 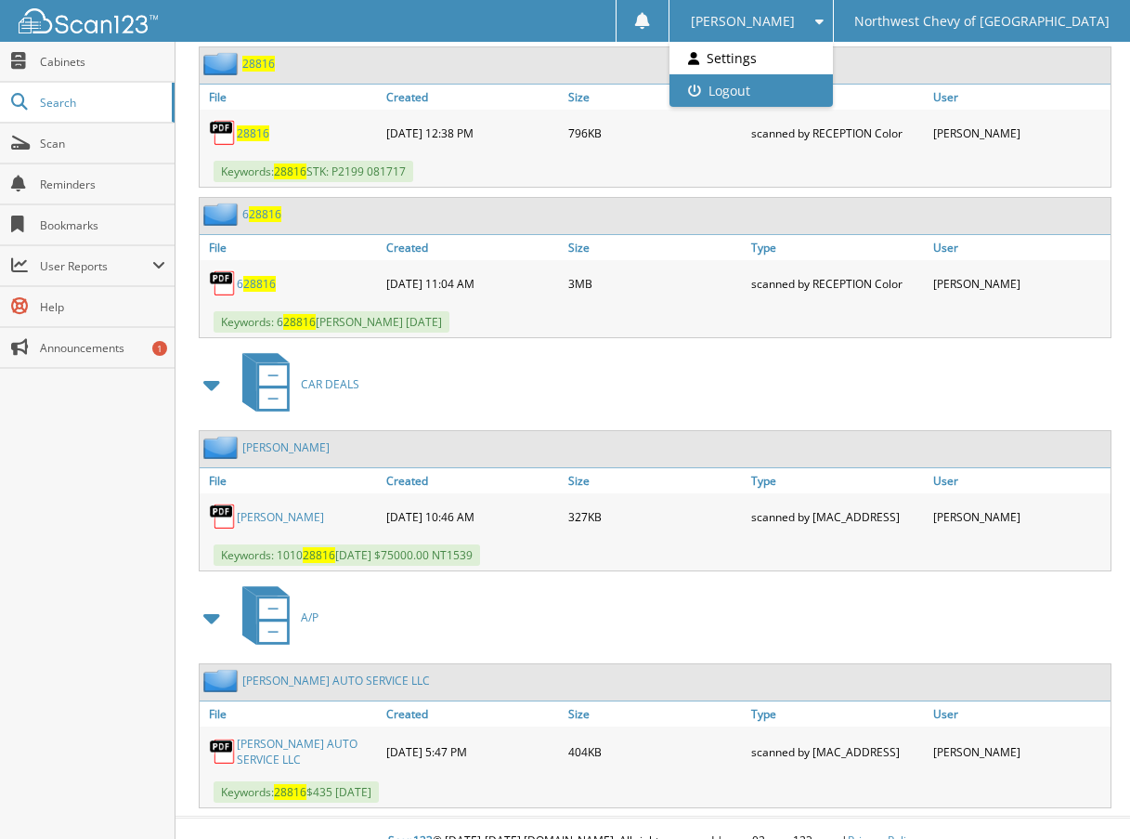 What do you see at coordinates (330, 384) in the screenshot?
I see `span: CAR DEALS` at bounding box center [330, 384].